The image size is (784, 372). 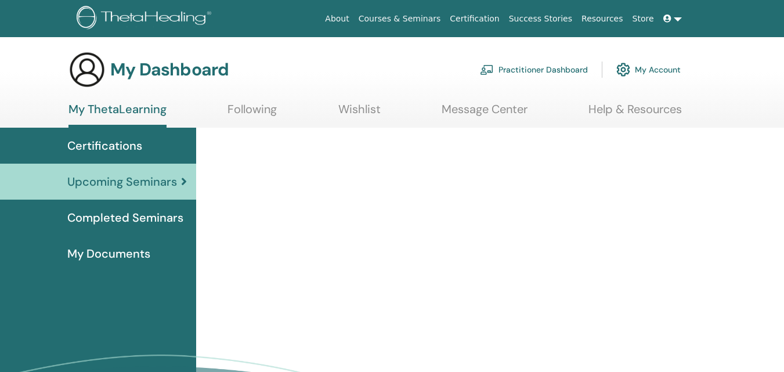 What do you see at coordinates (169, 70) in the screenshot?
I see `h3: My Dashboard` at bounding box center [169, 70].